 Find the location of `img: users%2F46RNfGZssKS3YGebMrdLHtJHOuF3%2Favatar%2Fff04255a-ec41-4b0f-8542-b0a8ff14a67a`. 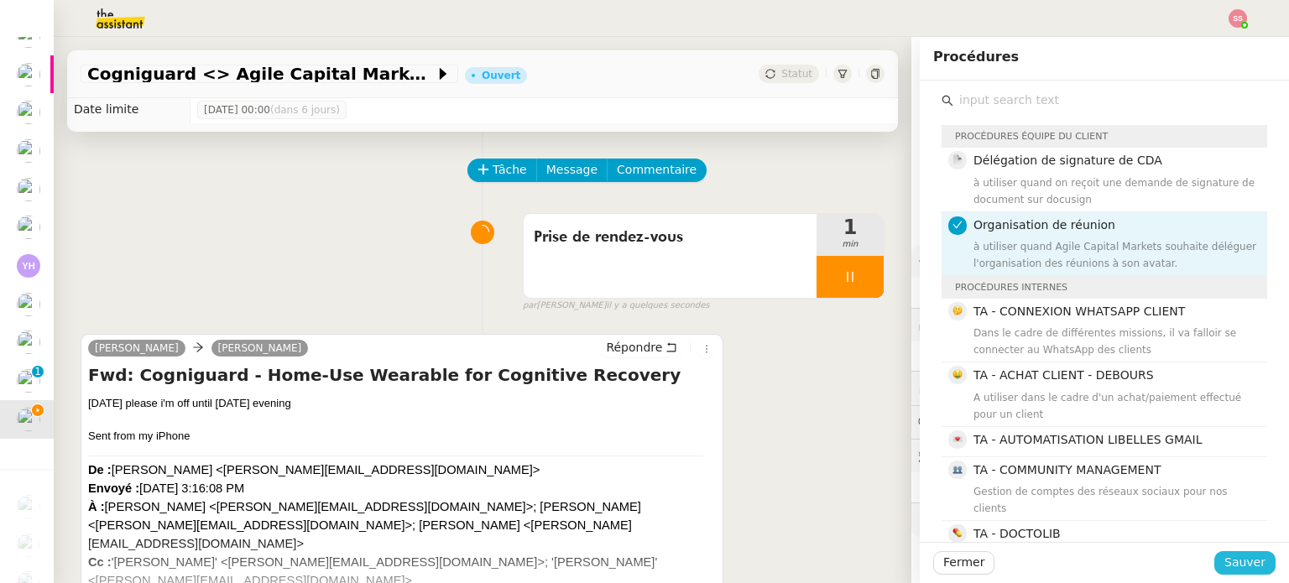

img: users%2F46RNfGZssKS3YGebMrdLHtJHOuF3%2Favatar%2Fff04255a-ec41-4b0f-8542-b0a8ff14a67a is located at coordinates (29, 420).